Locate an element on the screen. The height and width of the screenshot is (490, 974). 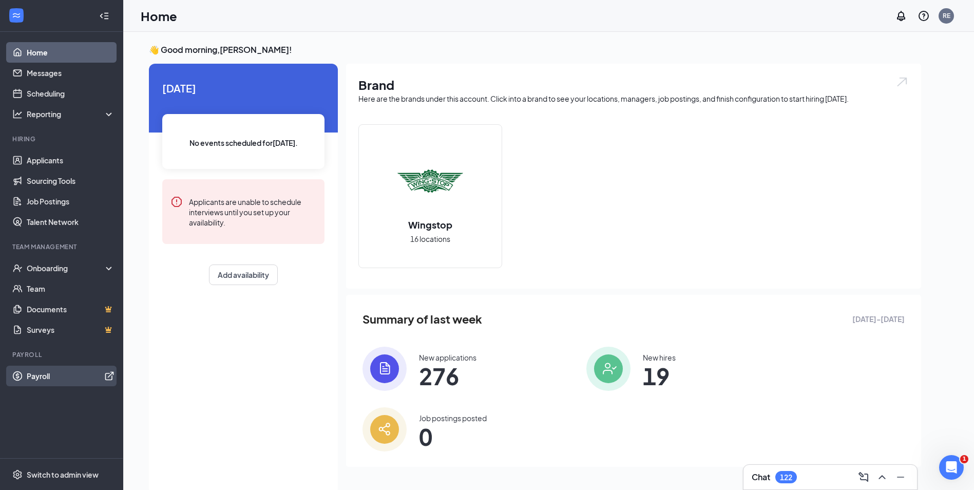
div: Applicants are unable to schedule interviews until you set up your availability. is located at coordinates (253, 212).